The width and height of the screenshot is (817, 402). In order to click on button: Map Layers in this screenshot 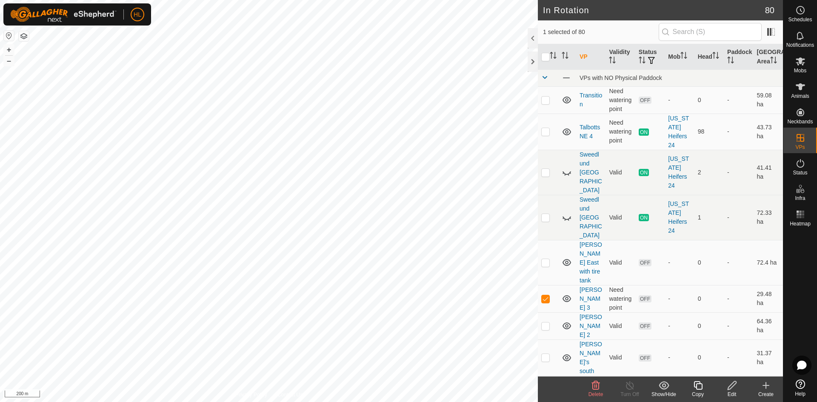, I will do `click(24, 36)`.